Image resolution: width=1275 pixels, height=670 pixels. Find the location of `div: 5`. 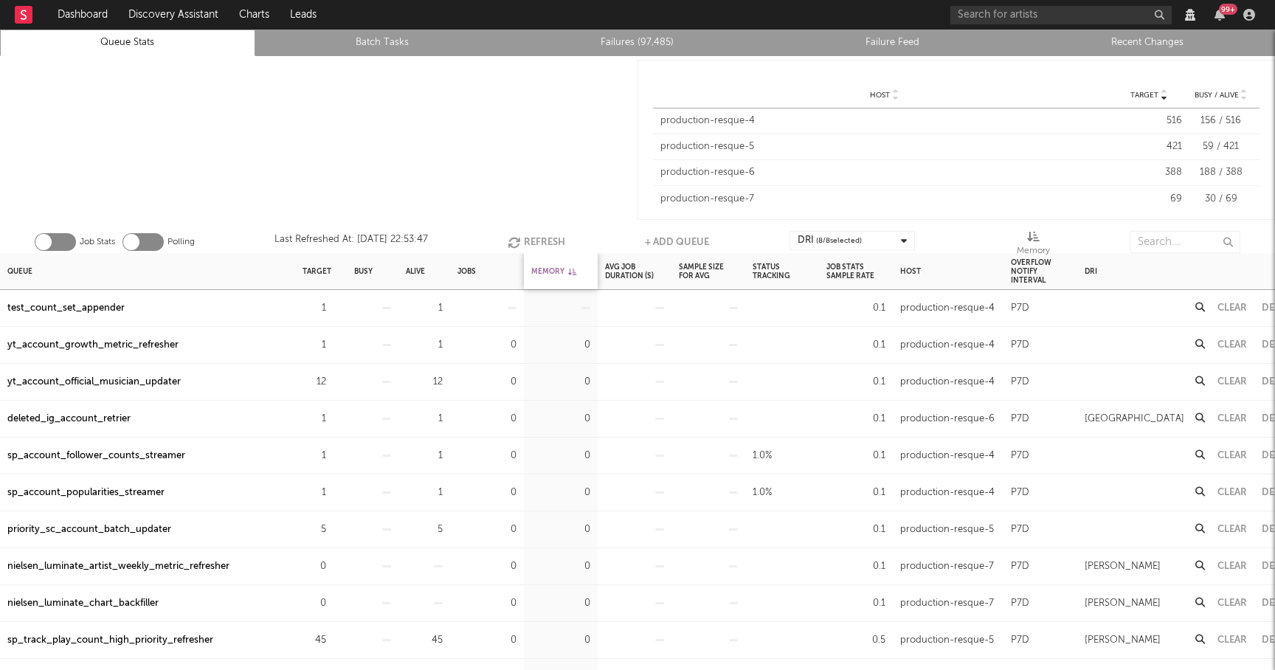

div: 5 is located at coordinates (424, 530).